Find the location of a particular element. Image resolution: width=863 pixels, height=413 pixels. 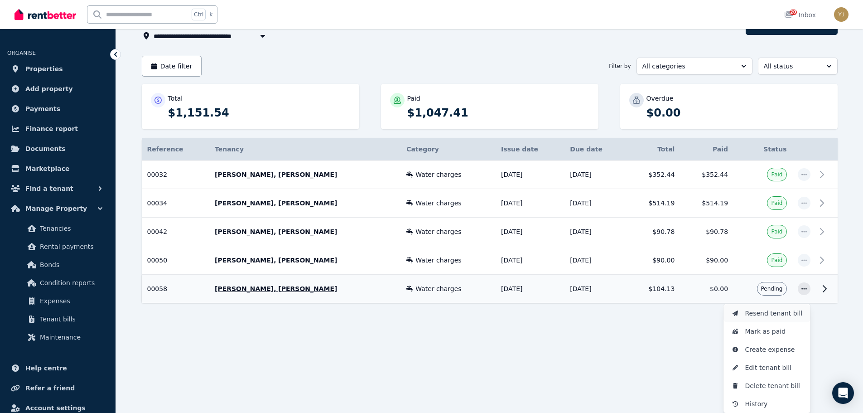

a: Maintenance is located at coordinates (58, 337).